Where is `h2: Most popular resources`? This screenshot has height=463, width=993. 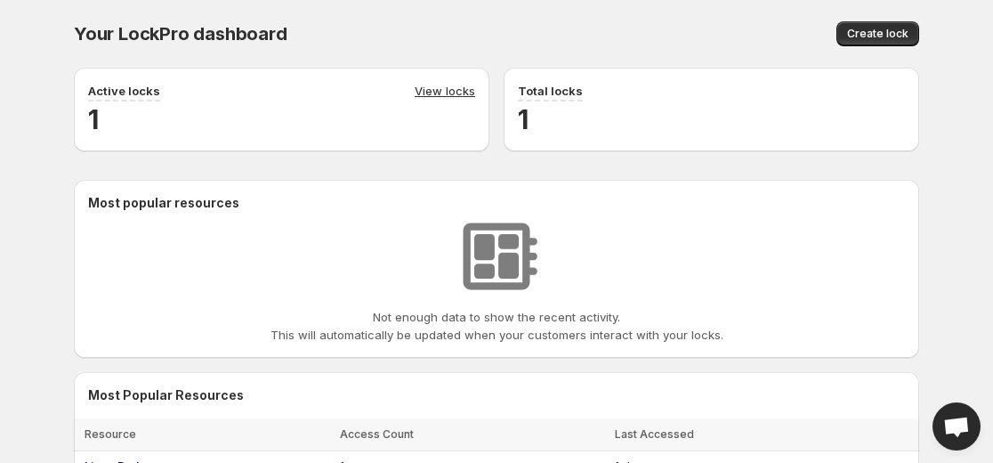
h2: Most popular resources is located at coordinates (497, 203).